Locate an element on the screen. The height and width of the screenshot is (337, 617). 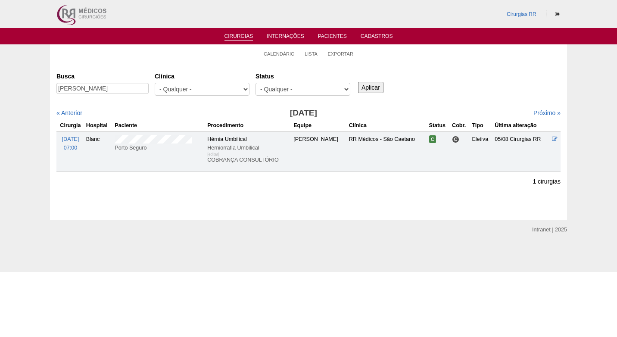
input: Digite os termos que você deseja procurar. is located at coordinates (103, 88).